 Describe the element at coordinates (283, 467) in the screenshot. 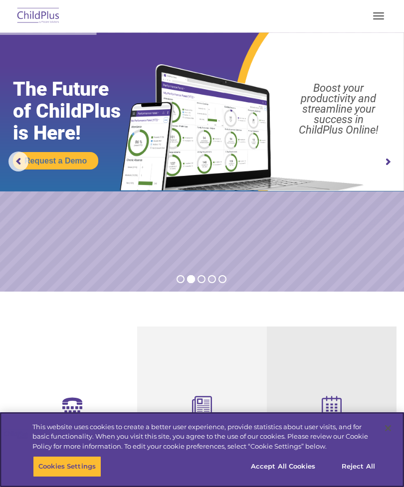

I see `button: Accept All Cookies` at that location.